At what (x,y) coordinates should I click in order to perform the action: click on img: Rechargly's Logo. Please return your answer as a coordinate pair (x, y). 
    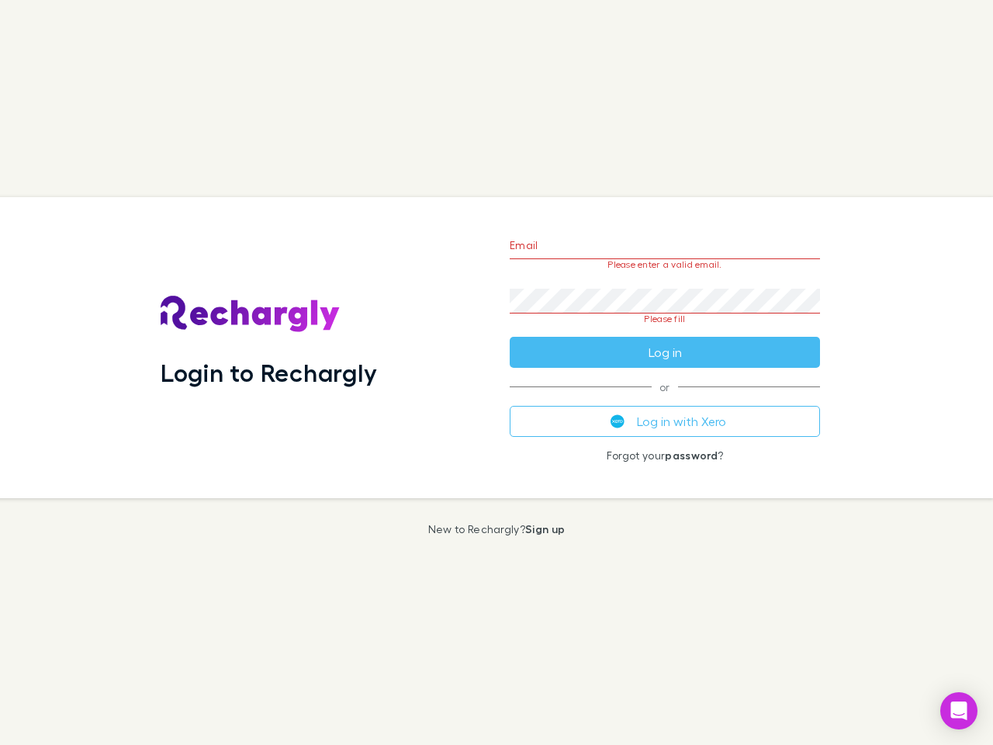
    Looking at the image, I should click on (251, 314).